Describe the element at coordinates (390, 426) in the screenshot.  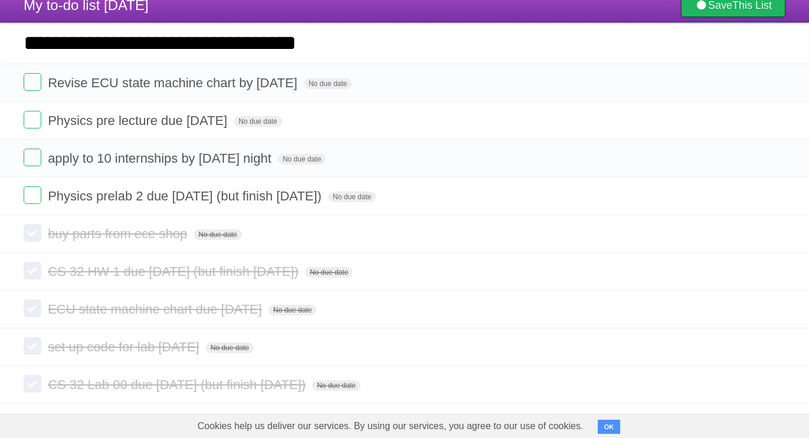
I see `span: Cookies help us deliver our services. By using our services, you agree to our use of cookies.` at that location.